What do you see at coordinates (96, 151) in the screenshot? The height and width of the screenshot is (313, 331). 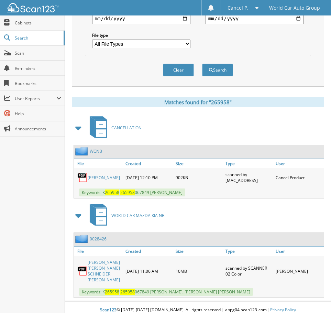 I see `a: WCNB` at bounding box center [96, 151].